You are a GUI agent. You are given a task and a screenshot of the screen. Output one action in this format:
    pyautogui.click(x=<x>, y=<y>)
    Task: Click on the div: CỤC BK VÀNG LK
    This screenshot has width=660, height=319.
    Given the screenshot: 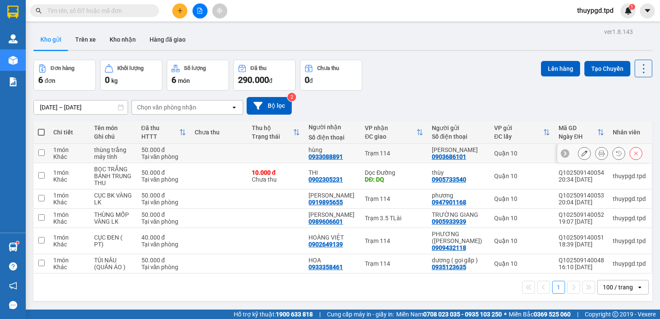 What is the action you would take?
    pyautogui.click(x=113, y=199)
    